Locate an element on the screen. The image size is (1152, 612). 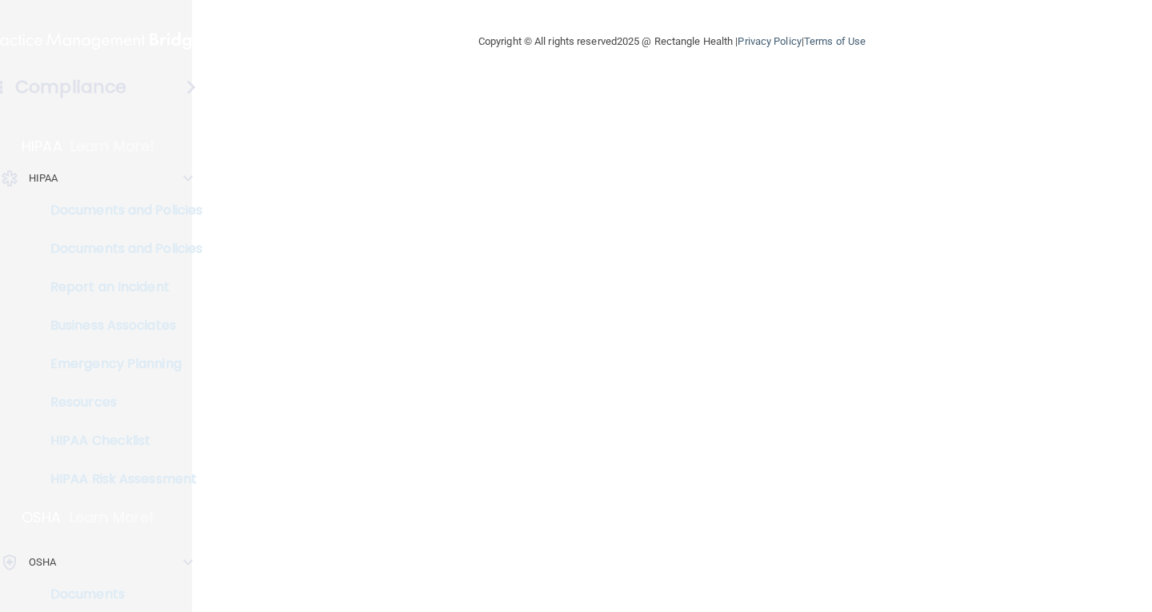
p: HIPAA Checklist is located at coordinates (119, 441).